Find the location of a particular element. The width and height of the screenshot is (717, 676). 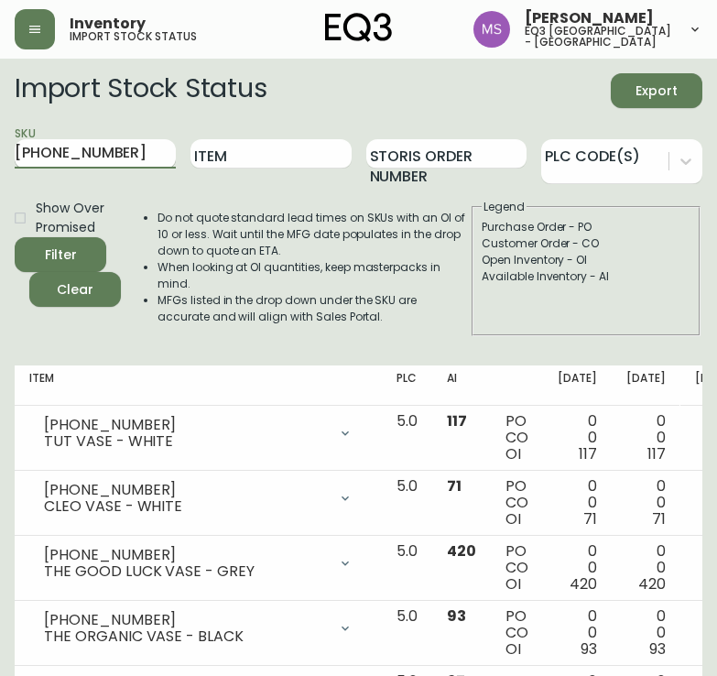

div: Purchase Order - PO is located at coordinates (586, 227).